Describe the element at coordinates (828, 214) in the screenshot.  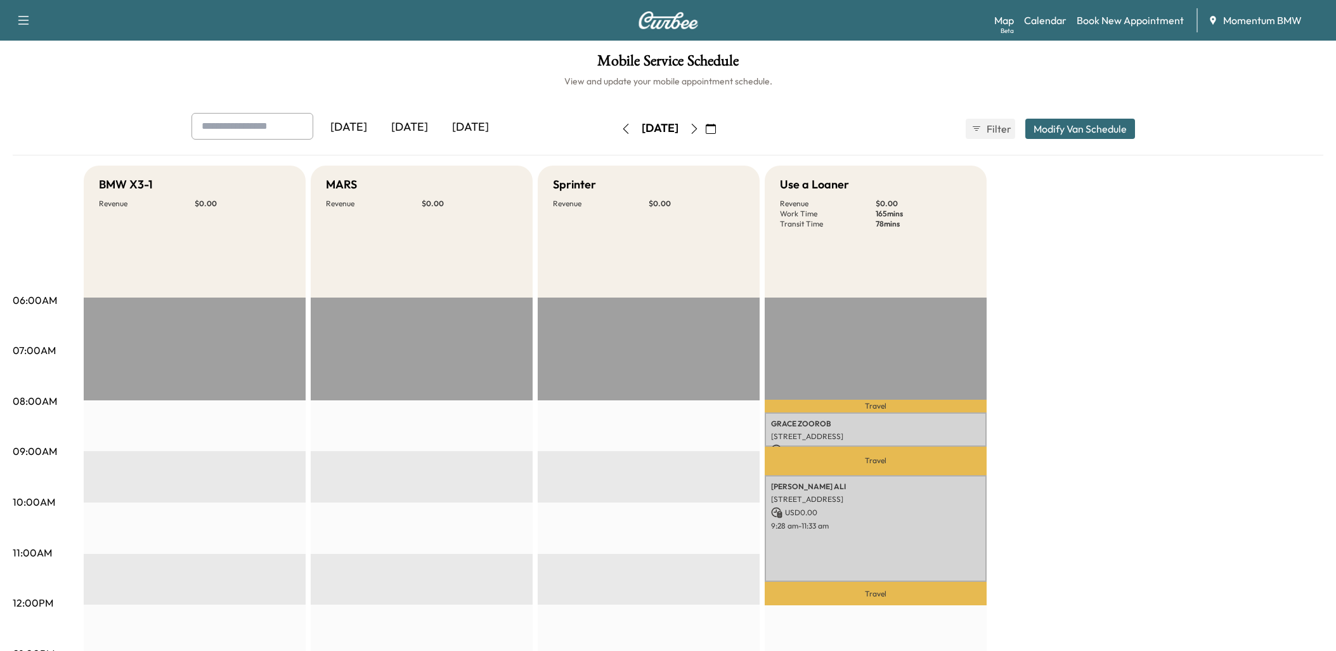
I see `p: Work Time` at that location.